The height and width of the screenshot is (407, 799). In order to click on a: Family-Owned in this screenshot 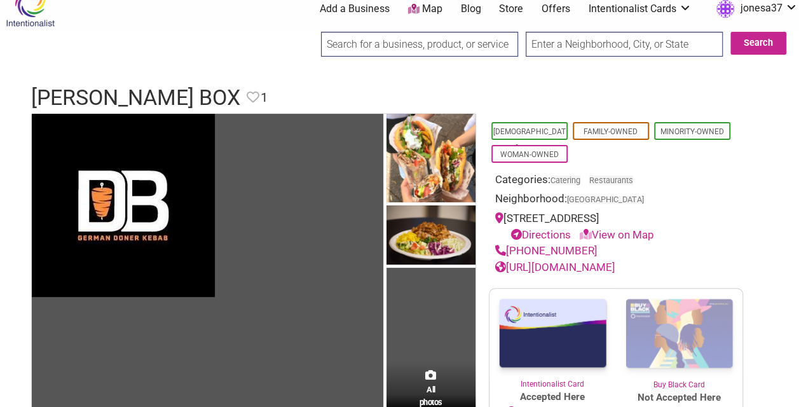, I will do `click(611, 132)`.